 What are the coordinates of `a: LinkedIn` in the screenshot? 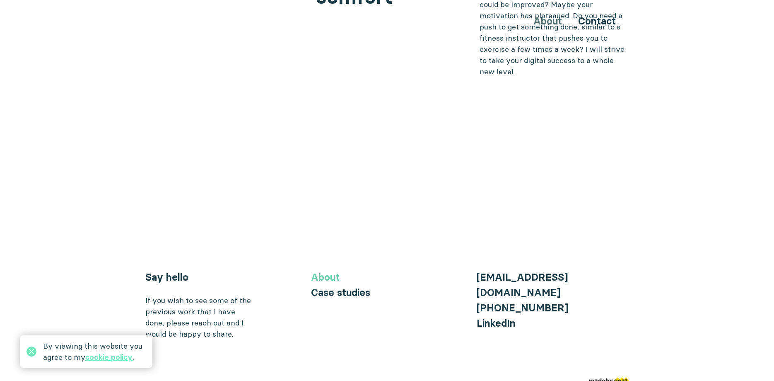 It's located at (496, 323).